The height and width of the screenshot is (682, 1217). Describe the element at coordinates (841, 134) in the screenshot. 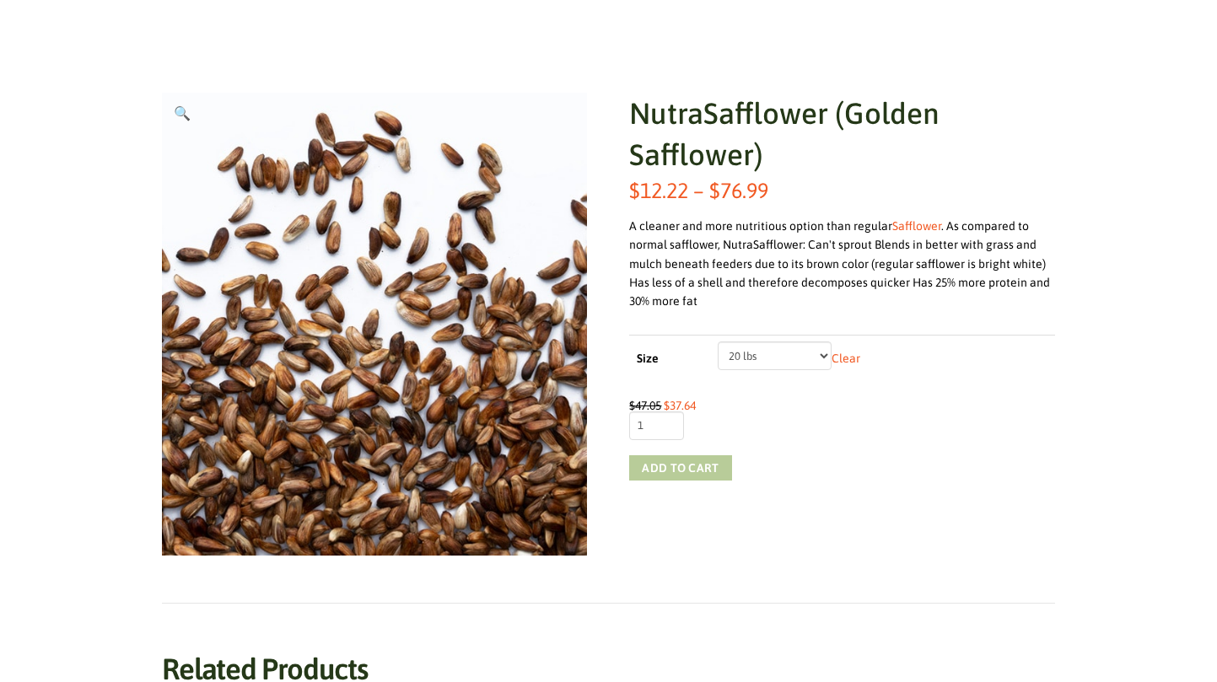

I see `h1: NutraSafflower (Golden Safflower)` at that location.